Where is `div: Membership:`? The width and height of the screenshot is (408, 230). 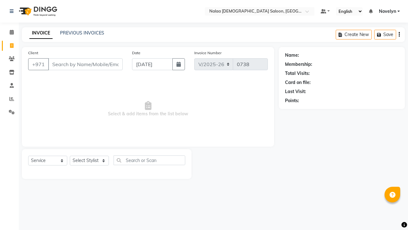
div: Membership: is located at coordinates (299, 64).